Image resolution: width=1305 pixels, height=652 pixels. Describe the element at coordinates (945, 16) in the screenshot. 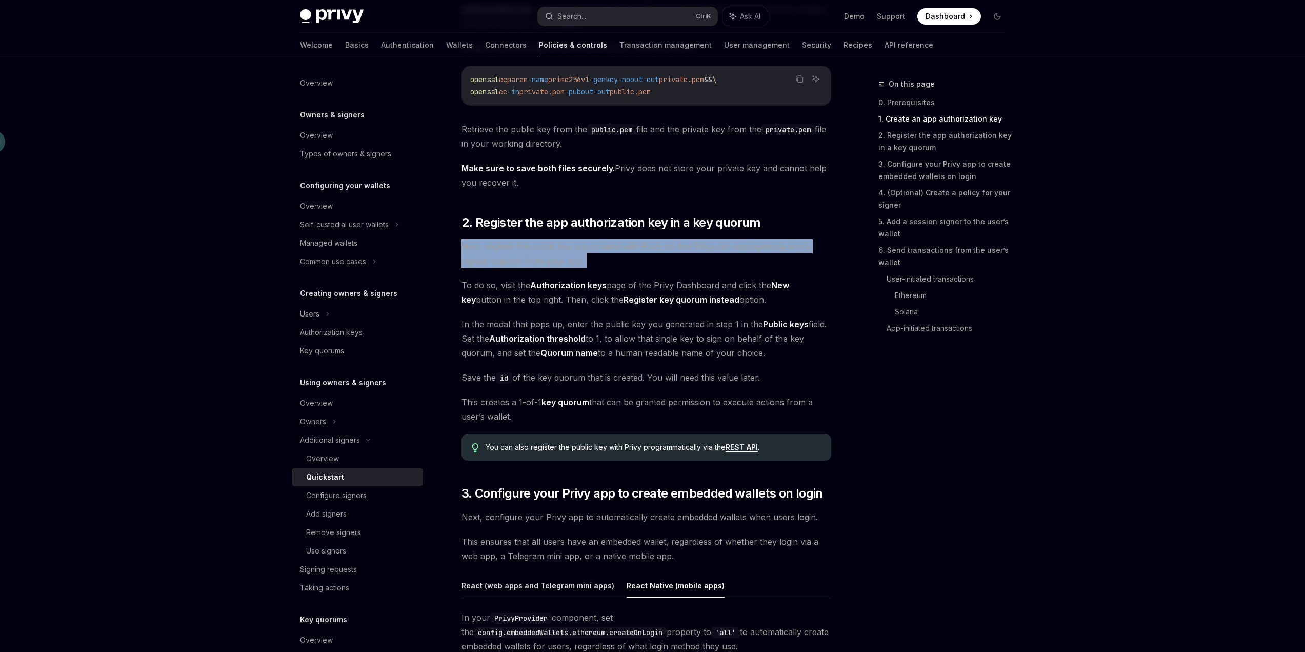

I see `span: Dashboard` at that location.